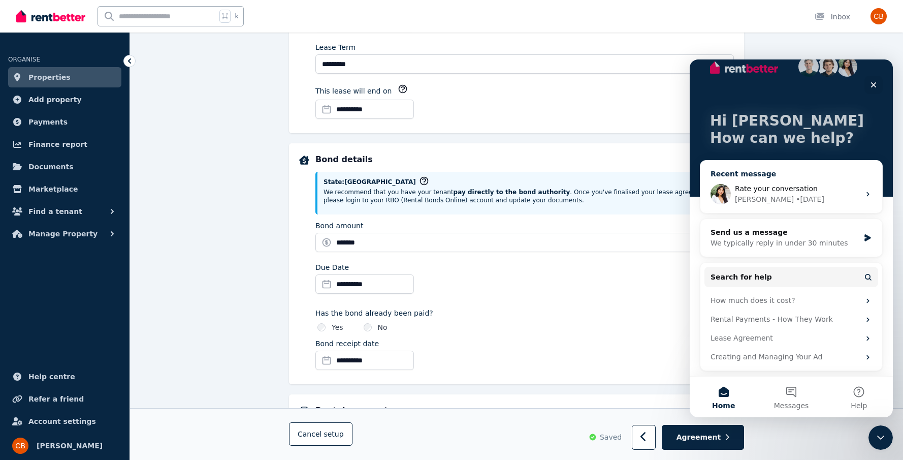 This screenshot has height=460, width=903. Describe the element at coordinates (52, 376) in the screenshot. I see `span: Help centre` at that location.